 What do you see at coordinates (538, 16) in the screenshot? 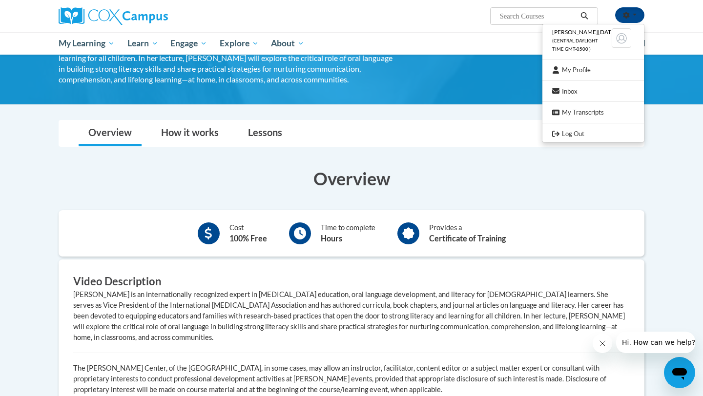
I see `input: Search Courses` at bounding box center [538, 16].